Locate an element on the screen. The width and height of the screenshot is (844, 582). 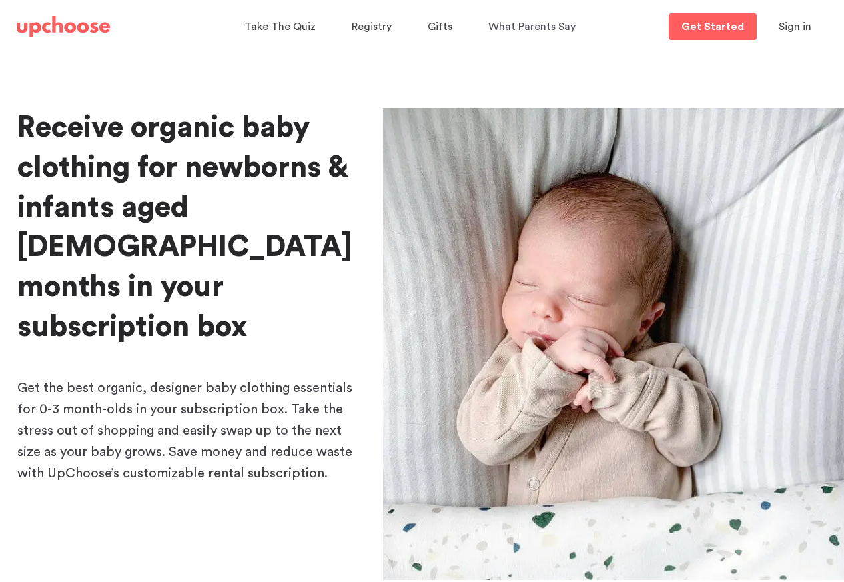
button: Sign in is located at coordinates (795, 27).